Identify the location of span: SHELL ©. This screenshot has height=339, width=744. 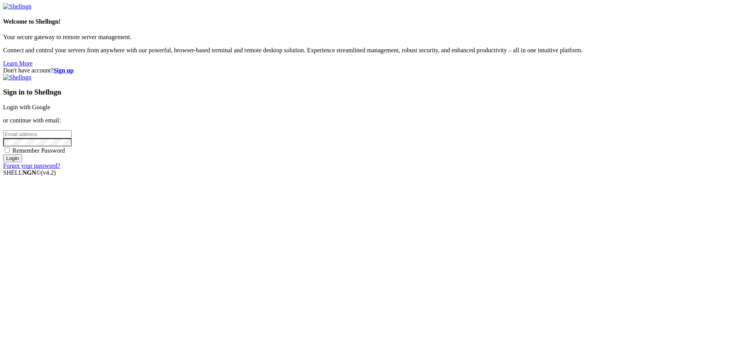
(29, 172).